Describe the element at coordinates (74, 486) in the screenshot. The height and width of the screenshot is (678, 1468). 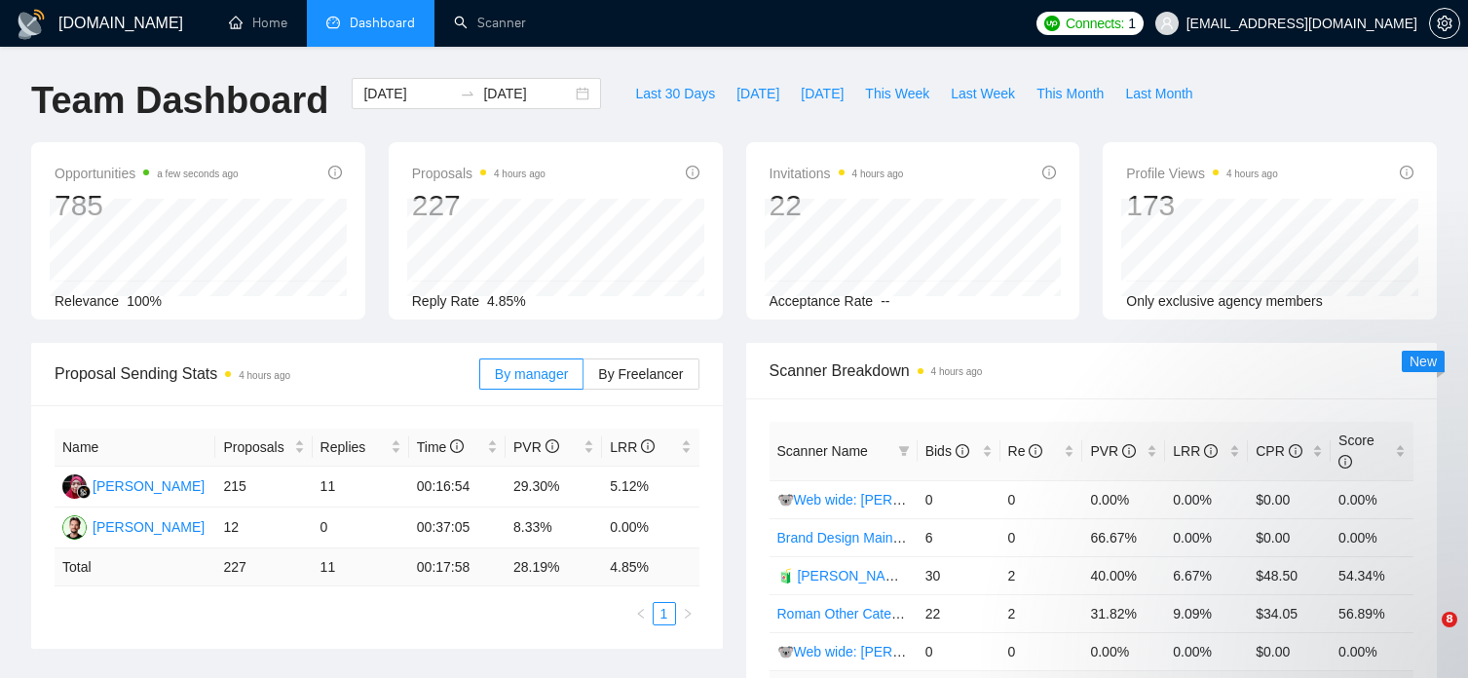
I see `img: D` at that location.